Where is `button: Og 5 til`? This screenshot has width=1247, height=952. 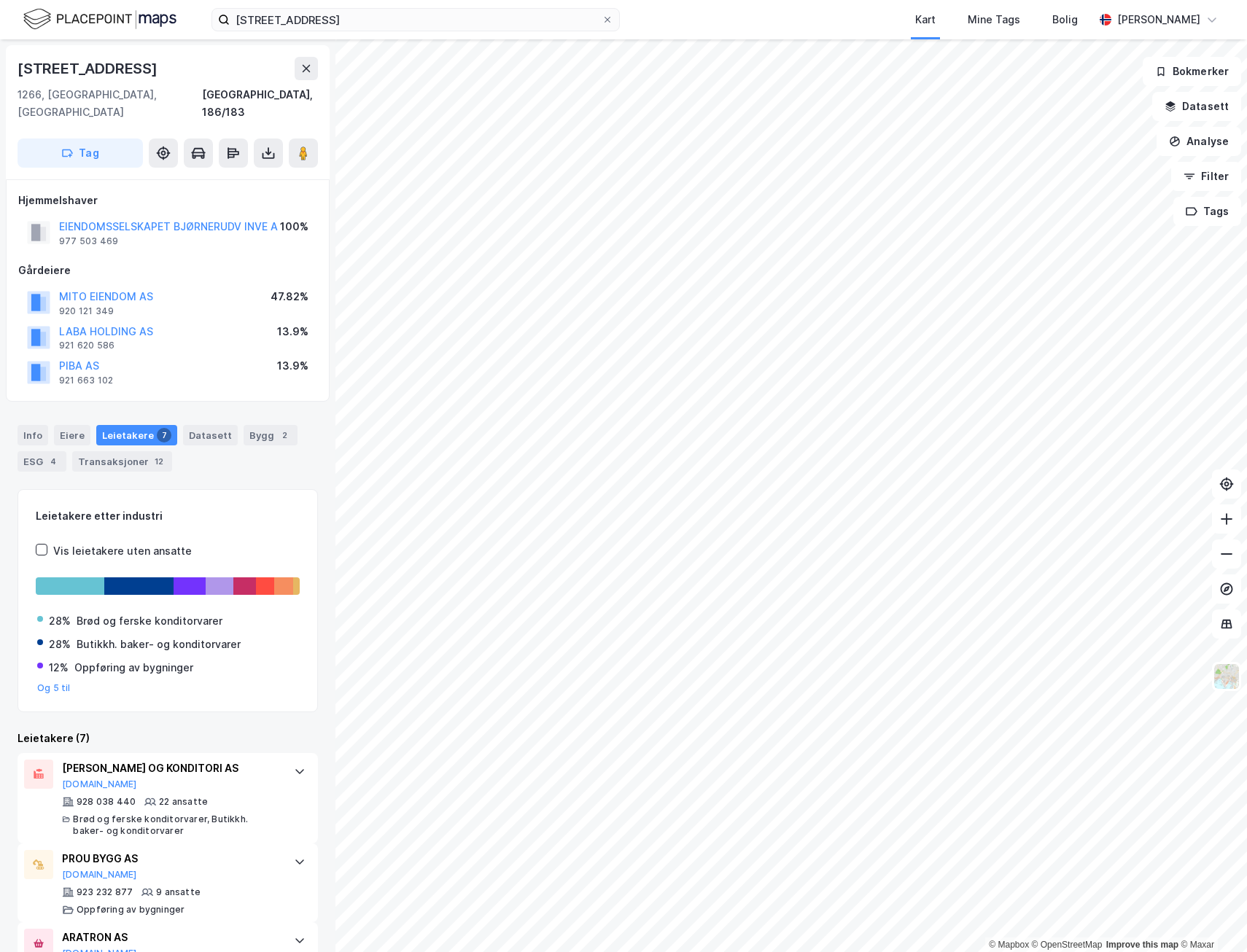
button: Og 5 til is located at coordinates (54, 688).